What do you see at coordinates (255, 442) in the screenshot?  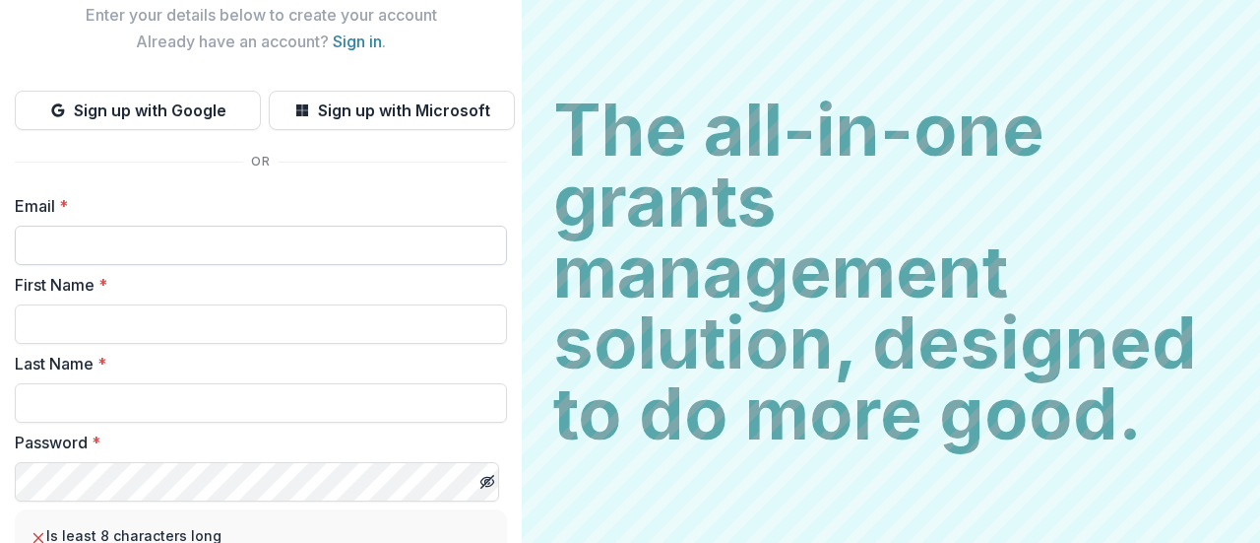 I see `label: Password` at bounding box center [255, 442].